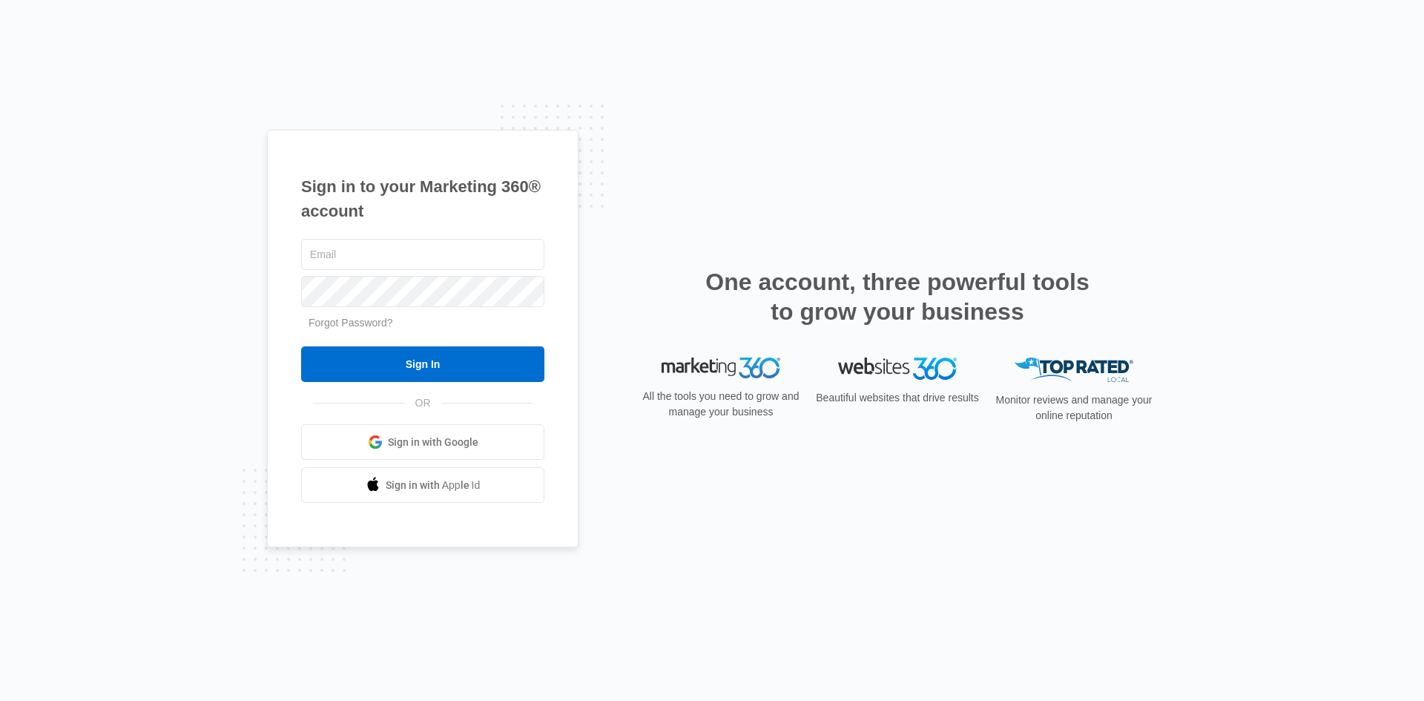 Image resolution: width=1424 pixels, height=701 pixels. I want to click on img: Marketing 360, so click(721, 368).